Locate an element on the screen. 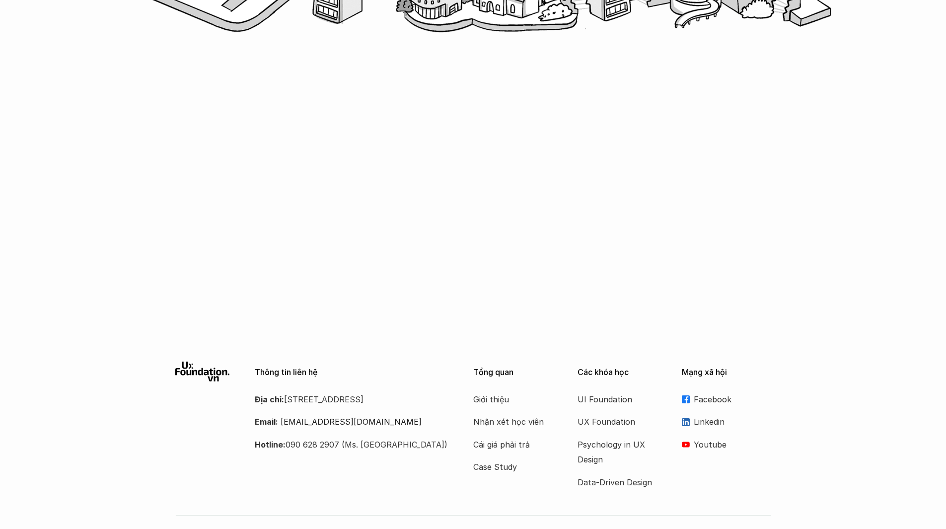  strong: Hotline: is located at coordinates (270, 444).